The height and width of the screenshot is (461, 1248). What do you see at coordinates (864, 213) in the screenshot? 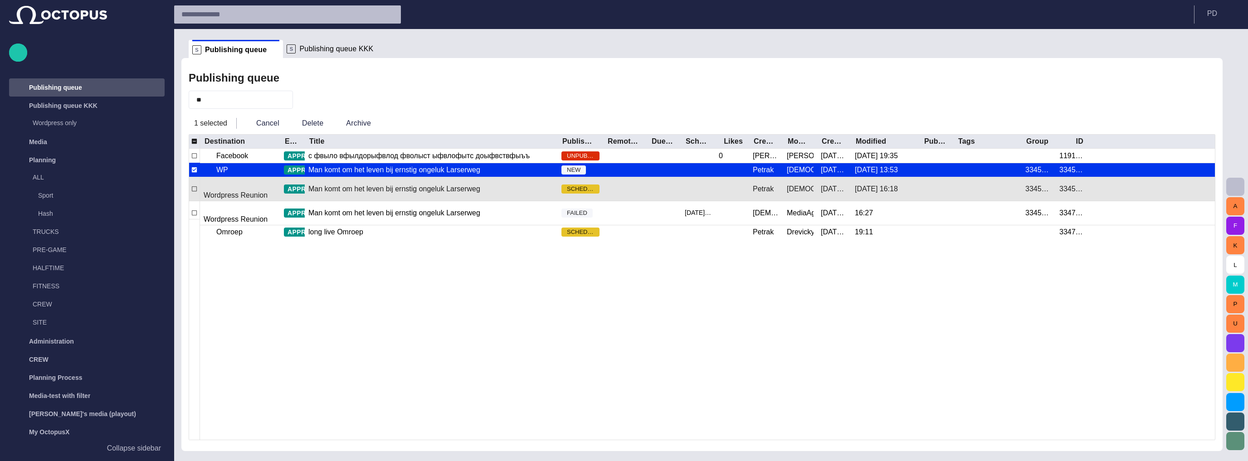
I see `div: 16:27` at bounding box center [864, 213].